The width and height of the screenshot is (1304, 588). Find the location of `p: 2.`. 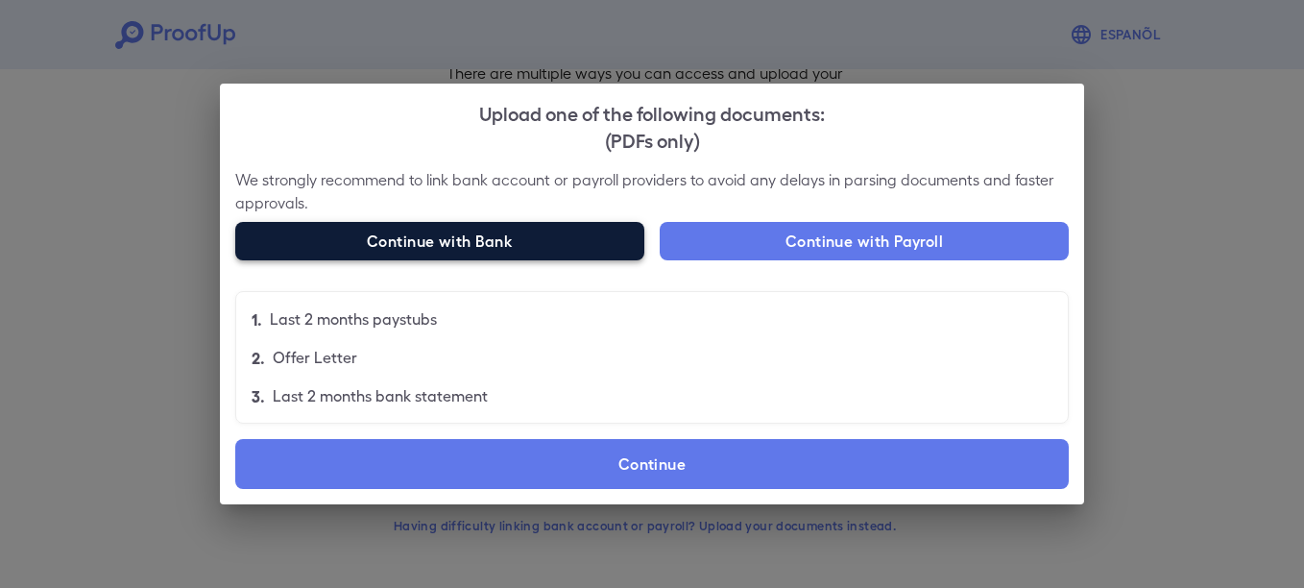

p: 2. is located at coordinates (258, 357).